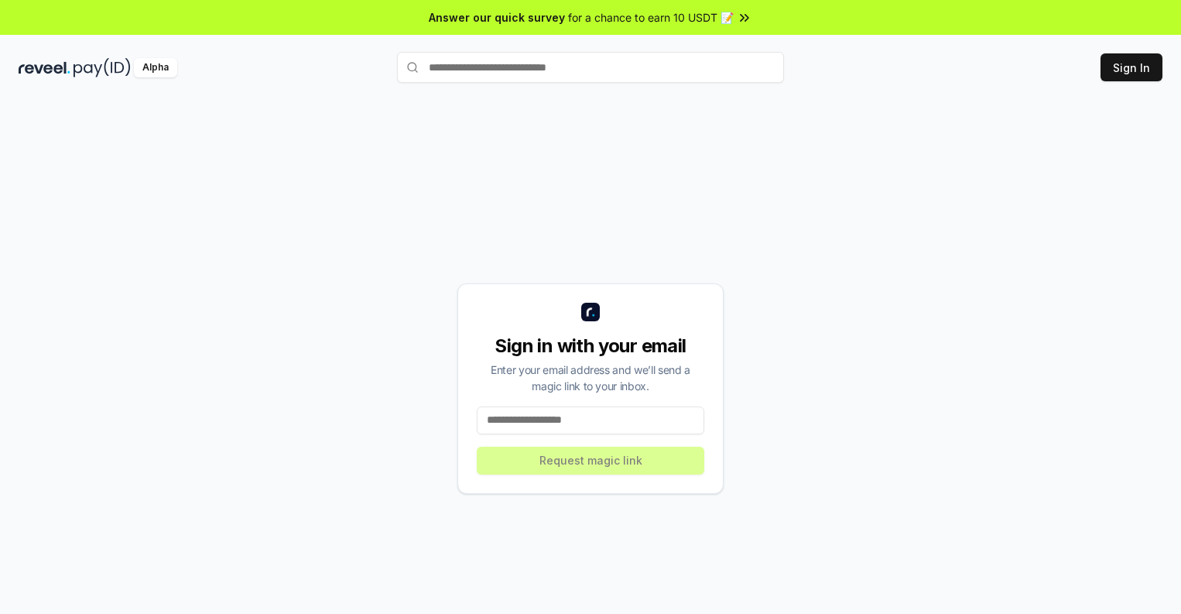 The image size is (1181, 614). Describe the element at coordinates (651, 17) in the screenshot. I see `span: for a chance to earn 10 USDT 📝` at that location.